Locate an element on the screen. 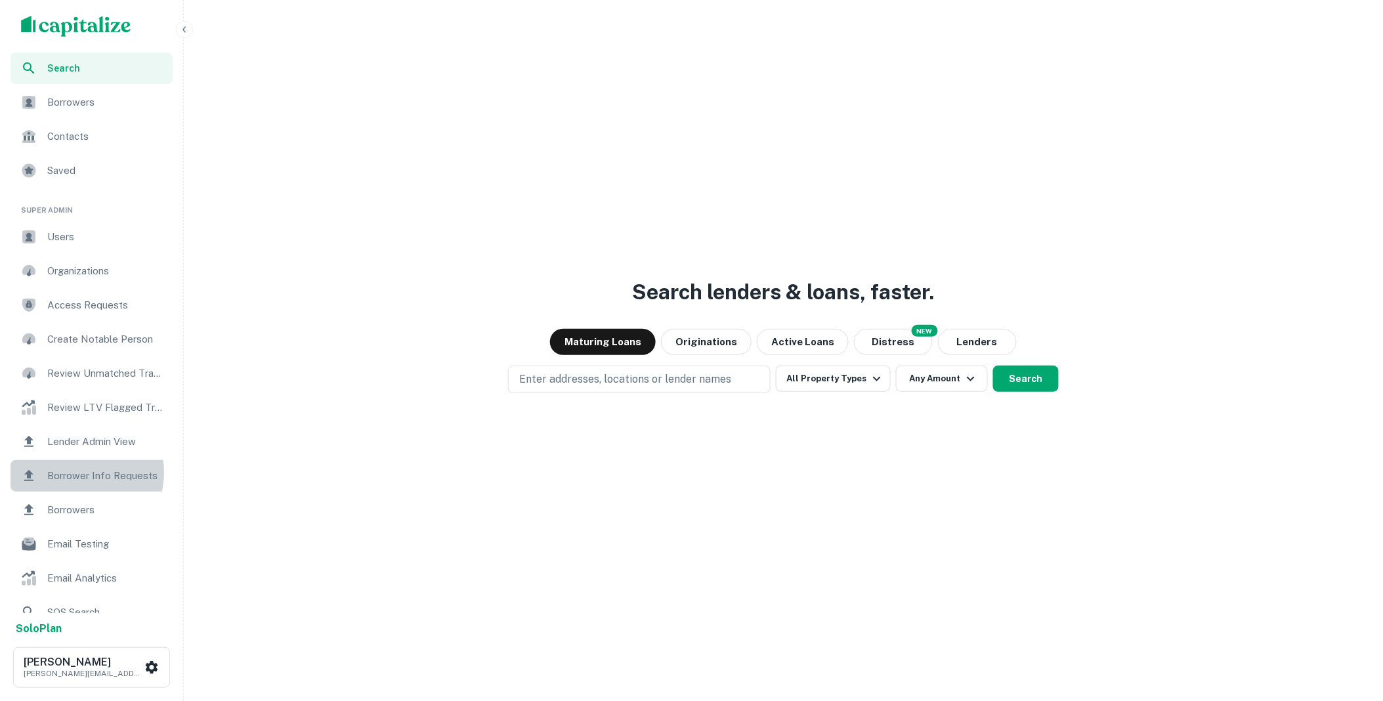  span: Organizations is located at coordinates (106, 271).